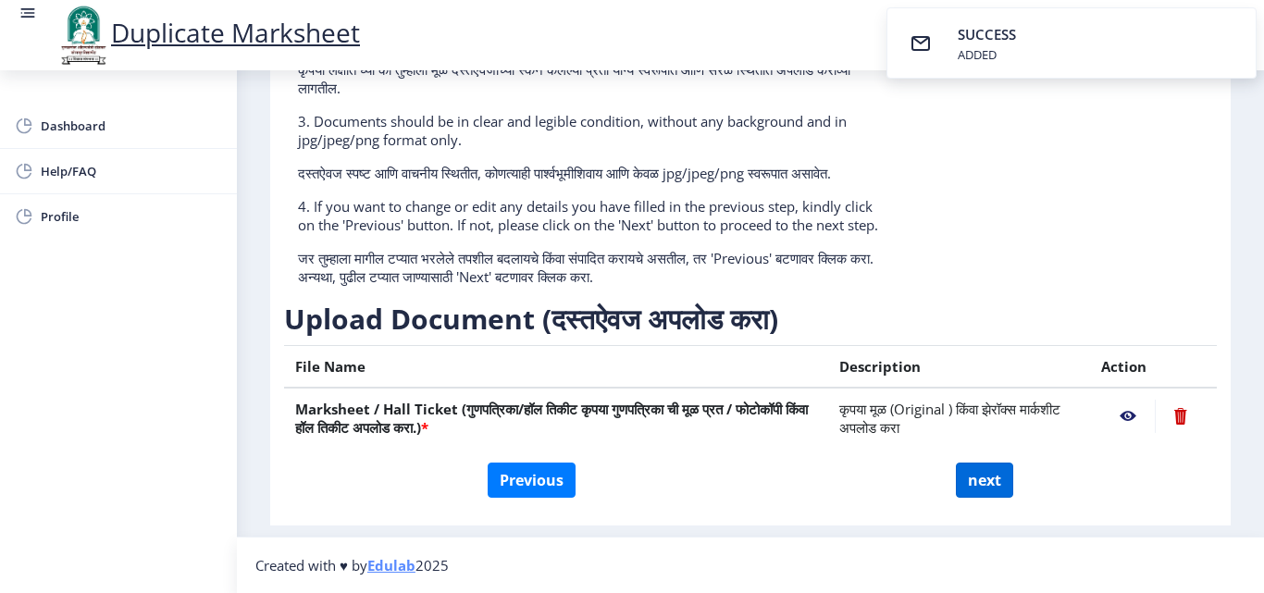 The width and height of the screenshot is (1264, 593). I want to click on p: जर तुम्हाला मागील टप्यात भरलेले तपशील बदलायचे किंवा संपादित करायचे असतील, तर 'Previous' बटणावर क्..., so click(595, 267).